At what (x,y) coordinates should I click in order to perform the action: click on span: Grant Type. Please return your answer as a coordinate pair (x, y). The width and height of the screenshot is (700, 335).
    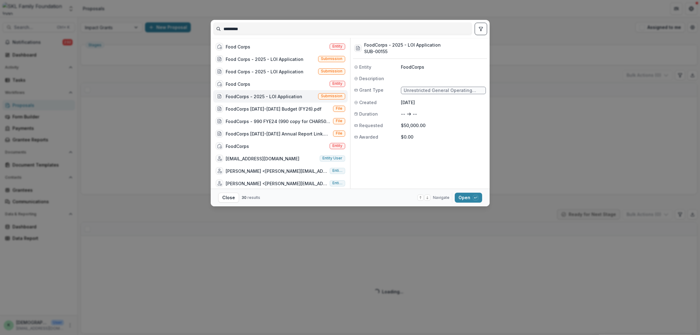
    Looking at the image, I should click on (371, 90).